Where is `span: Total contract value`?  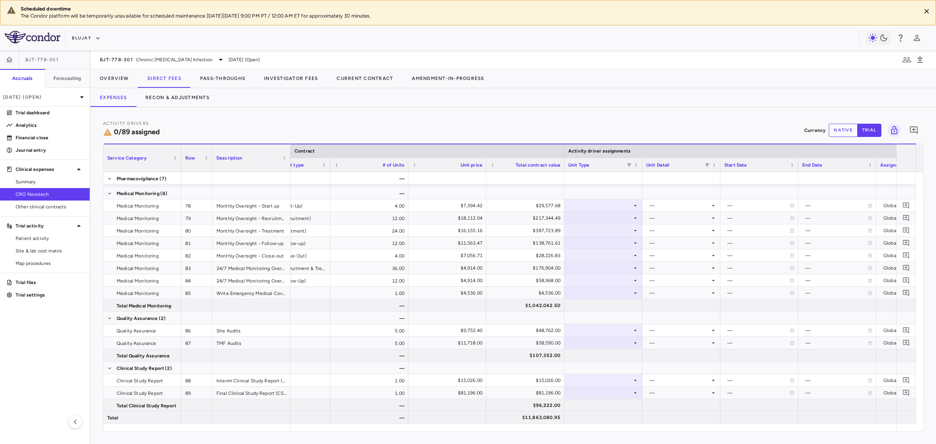
span: Total contract value is located at coordinates (538, 165).